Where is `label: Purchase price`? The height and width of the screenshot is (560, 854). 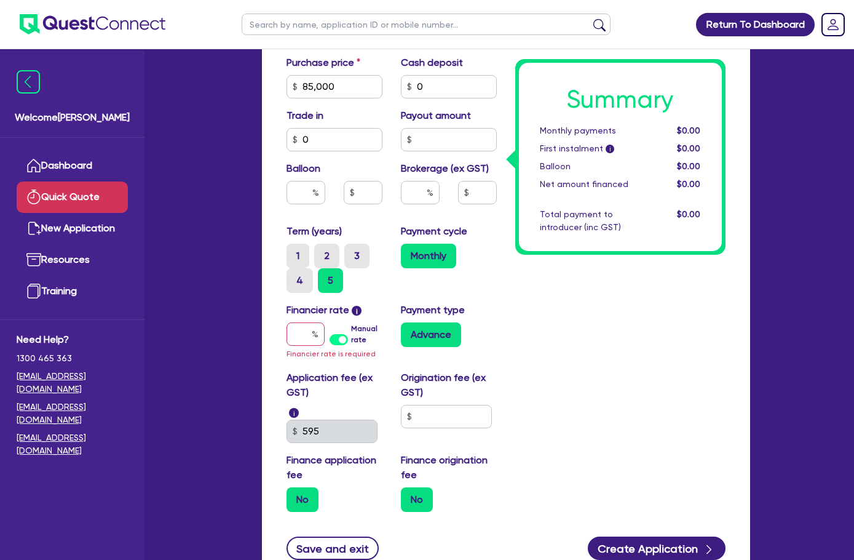 label: Purchase price is located at coordinates (323, 63).